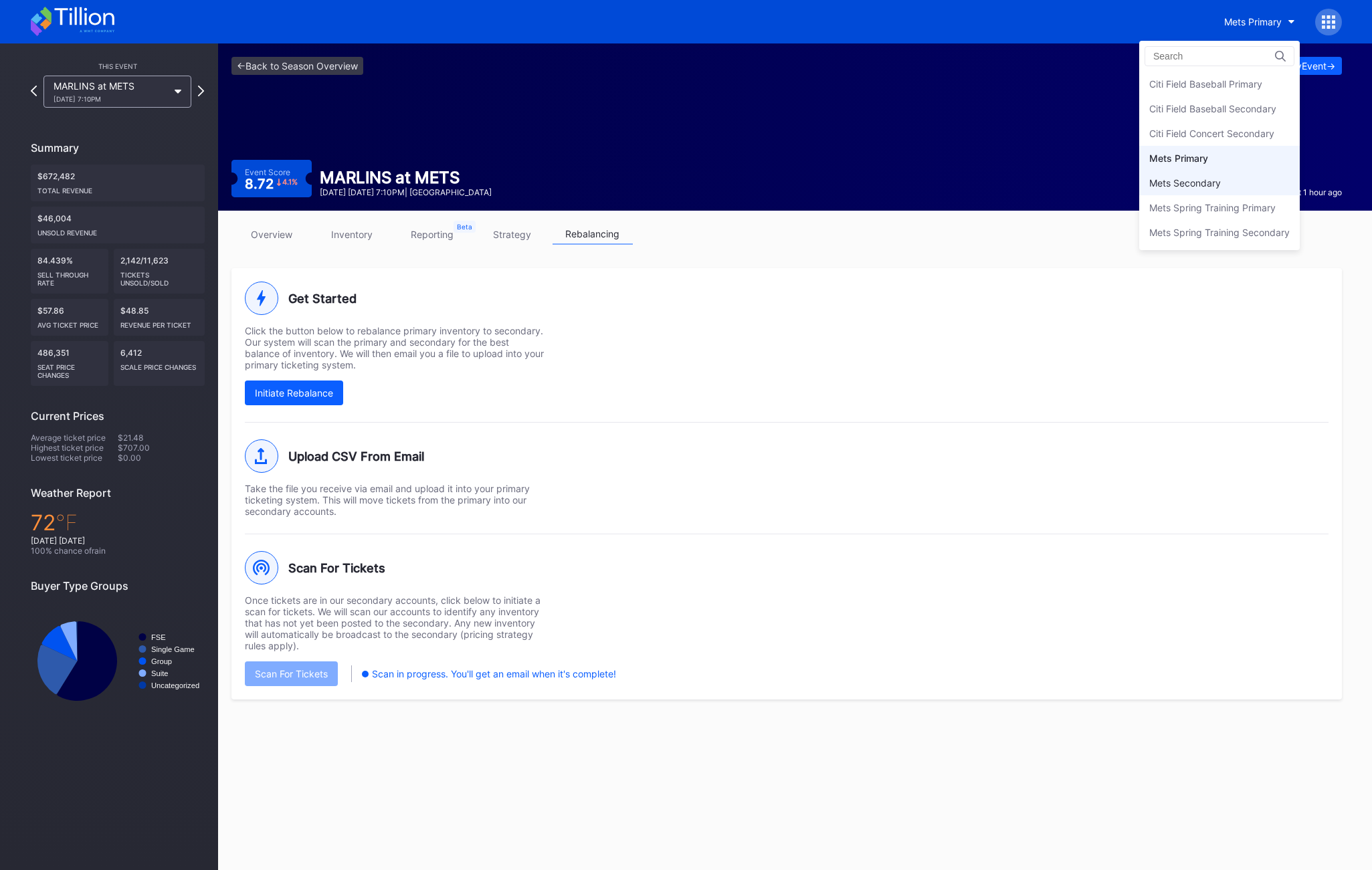  What do you see at coordinates (1179, 158) in the screenshot?
I see `div: Mets Primary` at bounding box center [1179, 158].